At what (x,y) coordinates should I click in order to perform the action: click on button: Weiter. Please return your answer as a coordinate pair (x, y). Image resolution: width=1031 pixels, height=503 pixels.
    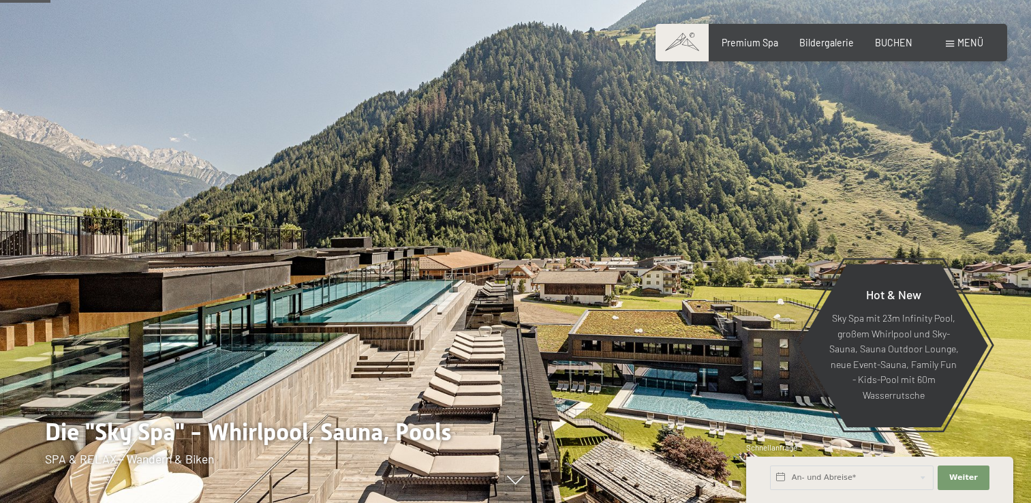
    Looking at the image, I should click on (963, 478).